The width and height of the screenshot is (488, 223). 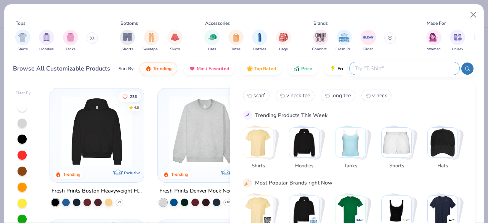 I want to click on img: Tanks, so click(x=351, y=143).